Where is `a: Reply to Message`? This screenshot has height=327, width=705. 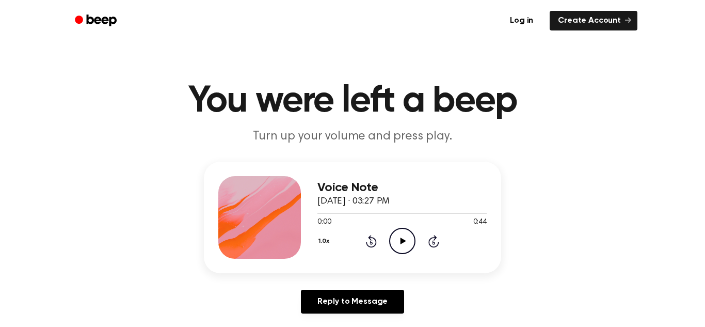 a: Reply to Message is located at coordinates (353, 302).